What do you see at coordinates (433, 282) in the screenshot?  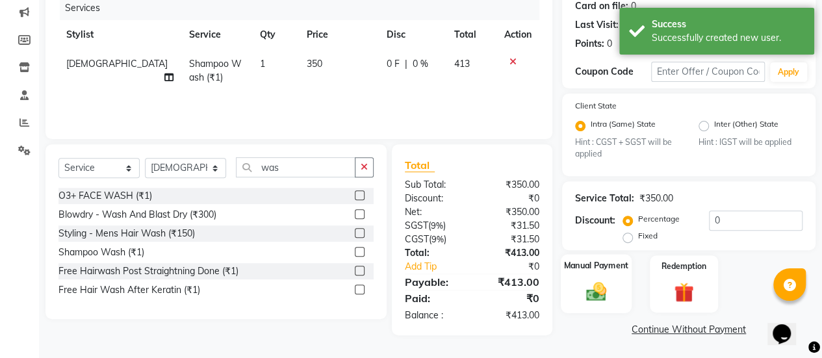 I see `div: Payable:` at bounding box center [433, 282].